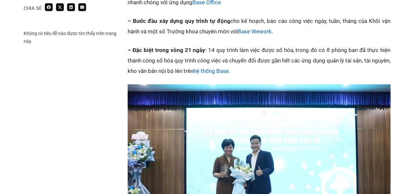 The width and height of the screenshot is (414, 194). What do you see at coordinates (167, 50) in the screenshot?
I see `strong: – Đặc biệt trong vòng 21 ngày` at bounding box center [167, 50].